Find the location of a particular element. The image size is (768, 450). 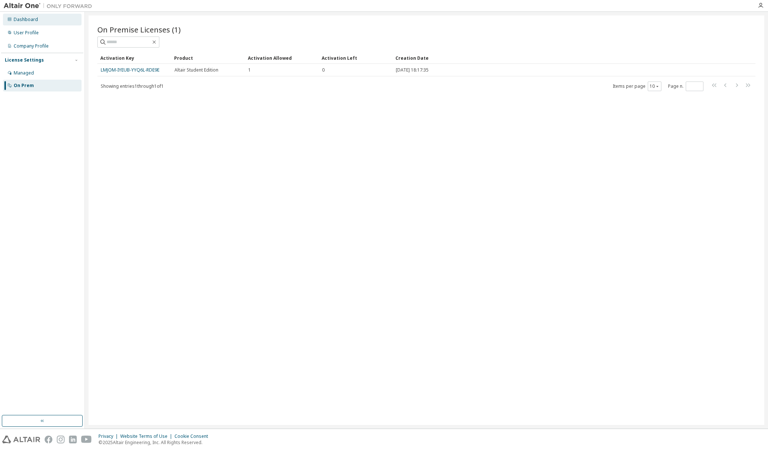

div: Company Profile is located at coordinates (31, 46).